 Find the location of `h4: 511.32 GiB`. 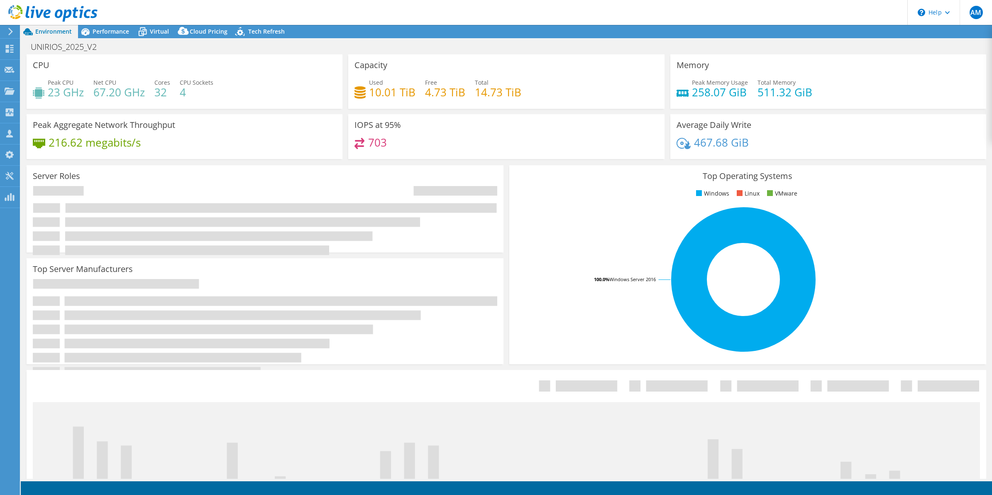

h4: 511.32 GiB is located at coordinates (785, 92).